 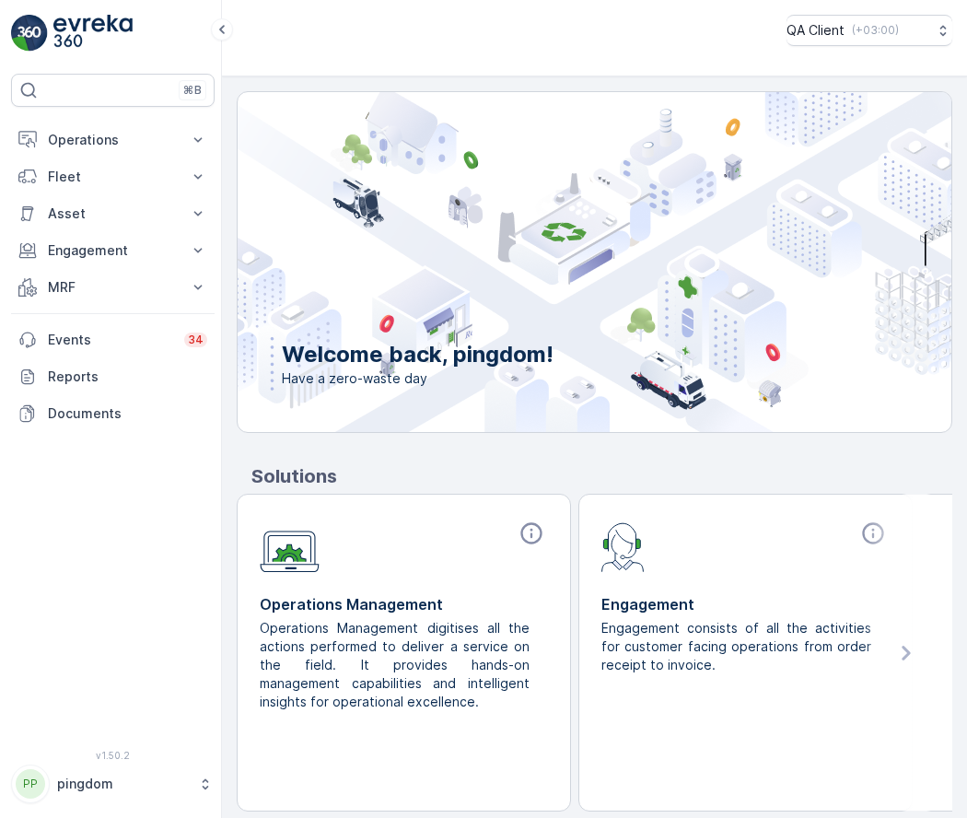 I want to click on span: Have a zero-waste day, so click(x=417, y=379).